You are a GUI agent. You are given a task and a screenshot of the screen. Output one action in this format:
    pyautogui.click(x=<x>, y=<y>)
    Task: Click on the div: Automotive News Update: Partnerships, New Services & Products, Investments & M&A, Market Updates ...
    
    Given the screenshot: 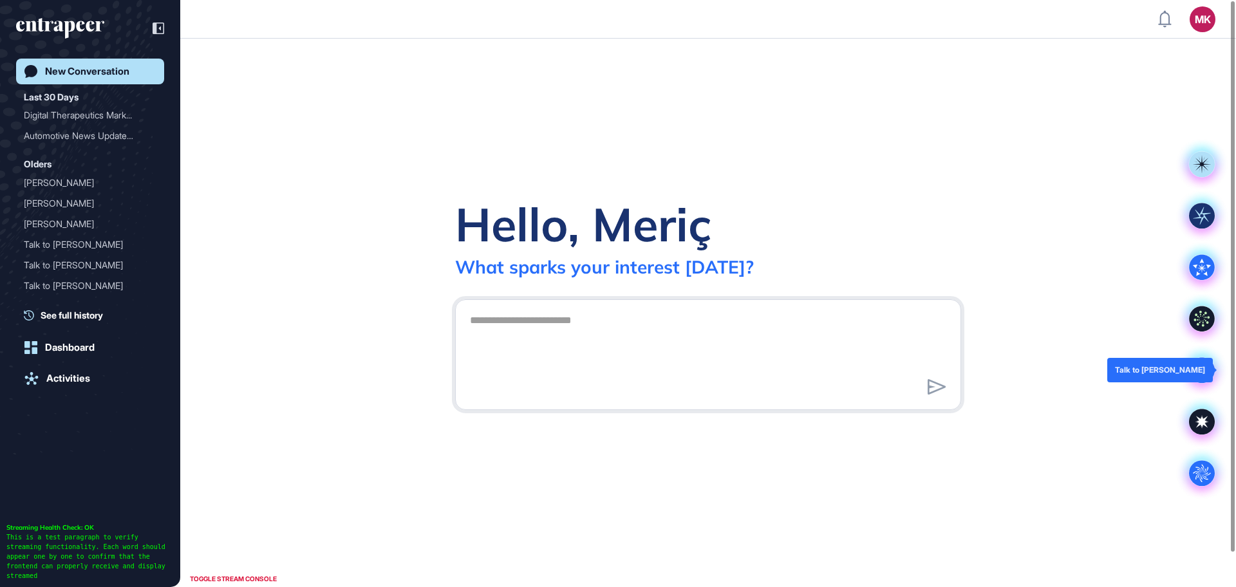 What is the action you would take?
    pyautogui.click(x=90, y=136)
    